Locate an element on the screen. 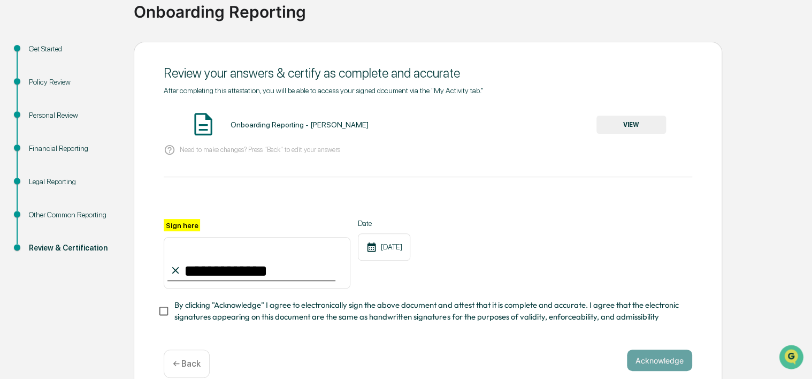 The width and height of the screenshot is (812, 379). p: How can we help? is located at coordinates (103, 31).